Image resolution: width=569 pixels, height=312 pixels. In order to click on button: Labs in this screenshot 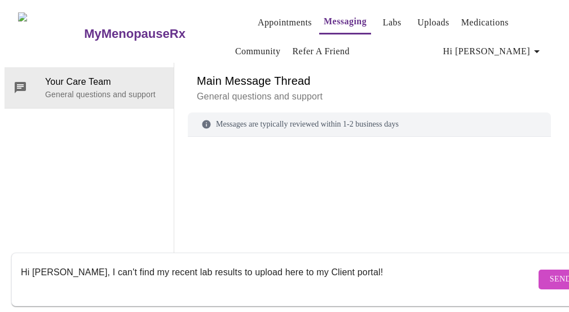, I will do `click(392, 23)`.